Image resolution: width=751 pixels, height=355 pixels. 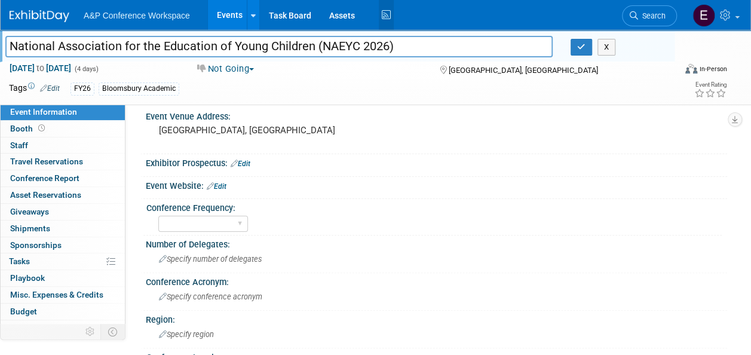 I want to click on span: Budget, so click(x=23, y=311).